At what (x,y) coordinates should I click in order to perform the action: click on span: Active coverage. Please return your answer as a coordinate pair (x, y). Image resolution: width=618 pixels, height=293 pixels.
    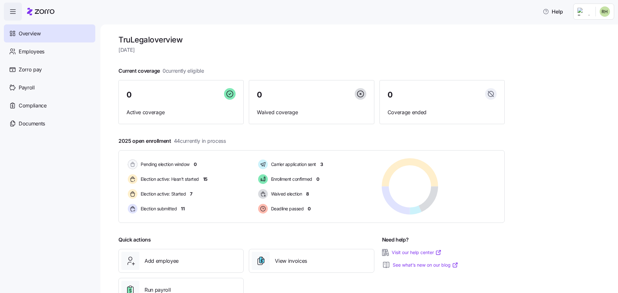
    Looking at the image, I should click on (181, 112).